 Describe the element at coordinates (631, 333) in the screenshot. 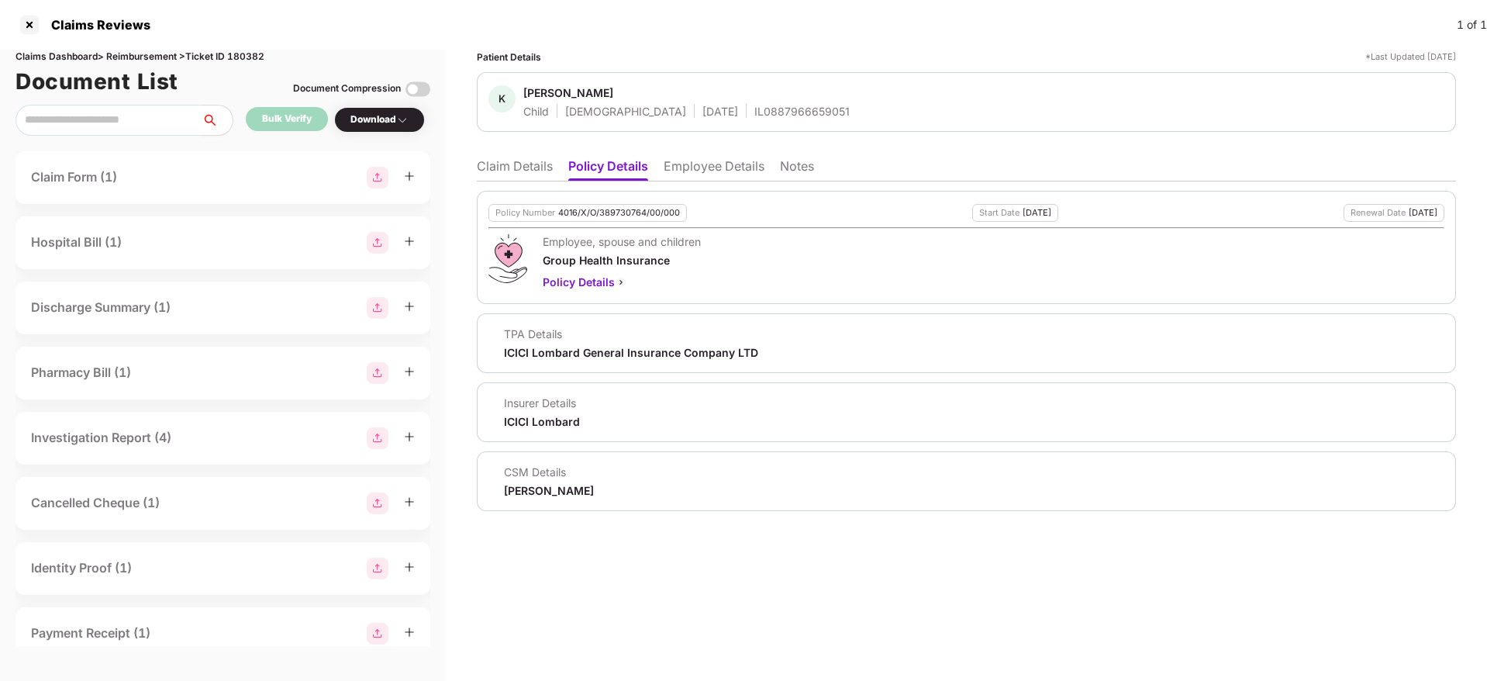

I see `div: TPA Details` at that location.